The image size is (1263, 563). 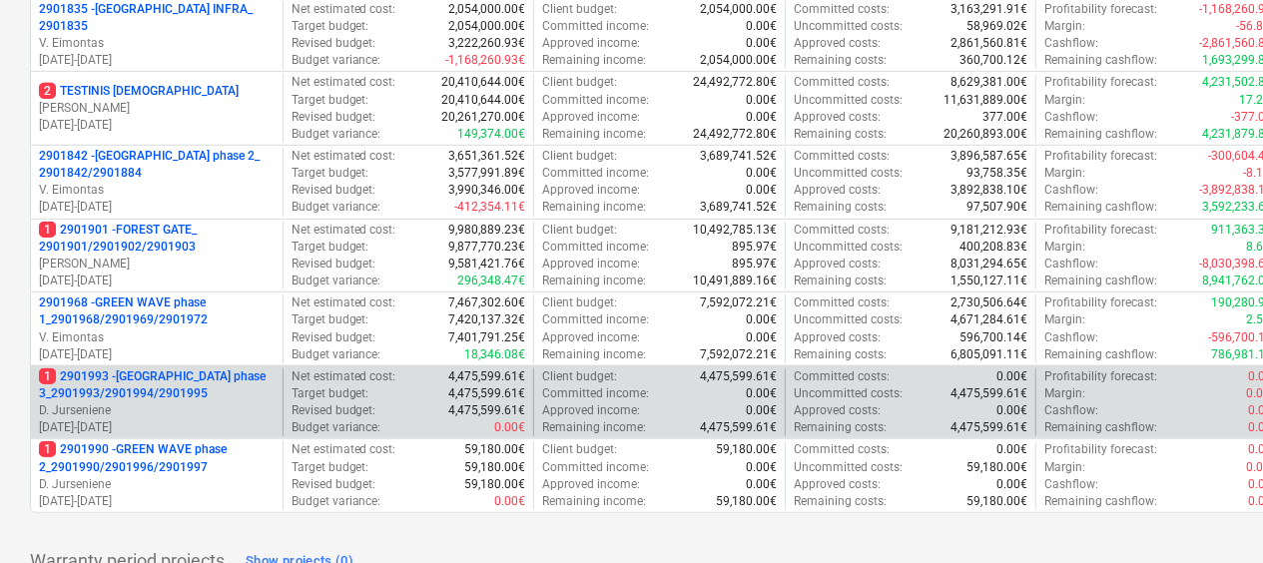 What do you see at coordinates (989, 354) in the screenshot?
I see `p: 6,805,091.11€` at bounding box center [989, 354].